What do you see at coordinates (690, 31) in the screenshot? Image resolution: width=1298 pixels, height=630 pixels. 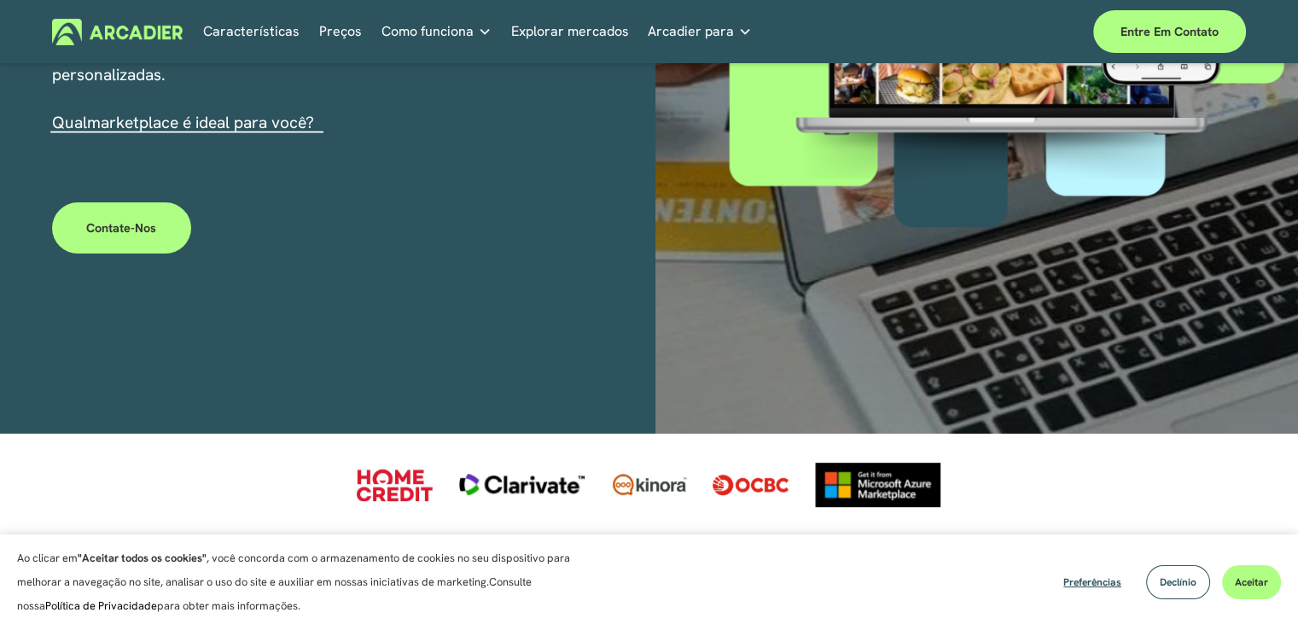 I see `font: Arcadier para` at bounding box center [690, 31].